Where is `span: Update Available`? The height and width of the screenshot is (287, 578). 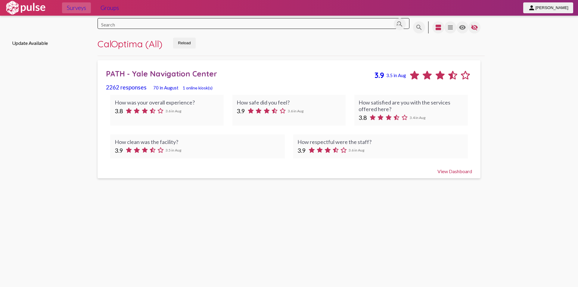
span: Update Available is located at coordinates (30, 43).